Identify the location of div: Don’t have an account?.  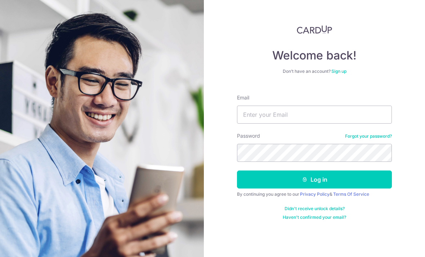
(314, 71).